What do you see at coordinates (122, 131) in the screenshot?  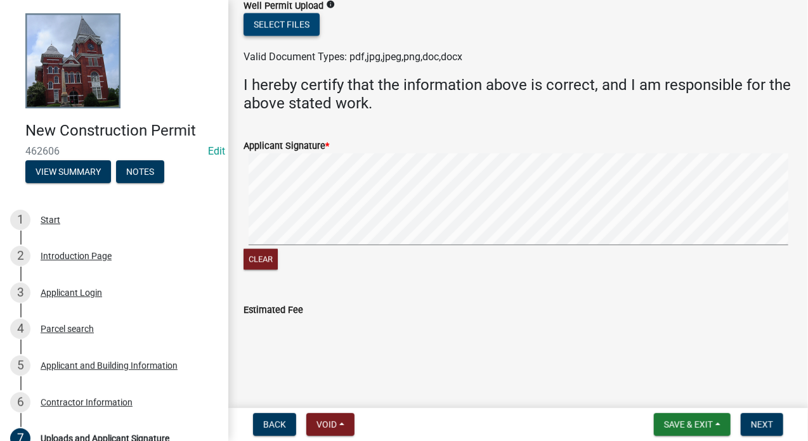 I see `h4: New Construction Permit` at bounding box center [122, 131].